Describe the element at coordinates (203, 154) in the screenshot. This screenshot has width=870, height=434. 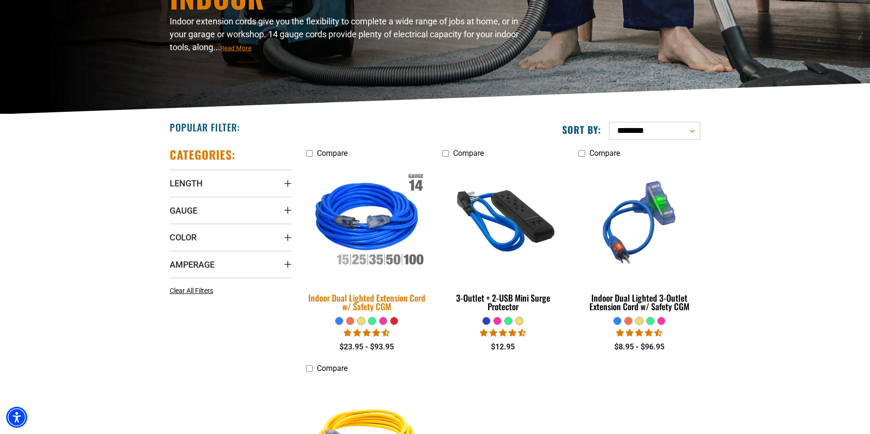
I see `h2: Categories:` at that location.